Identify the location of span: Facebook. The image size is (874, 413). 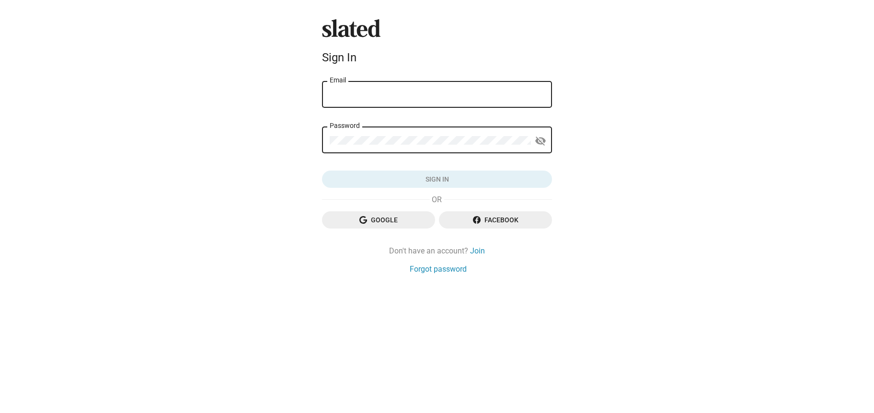
(495, 220).